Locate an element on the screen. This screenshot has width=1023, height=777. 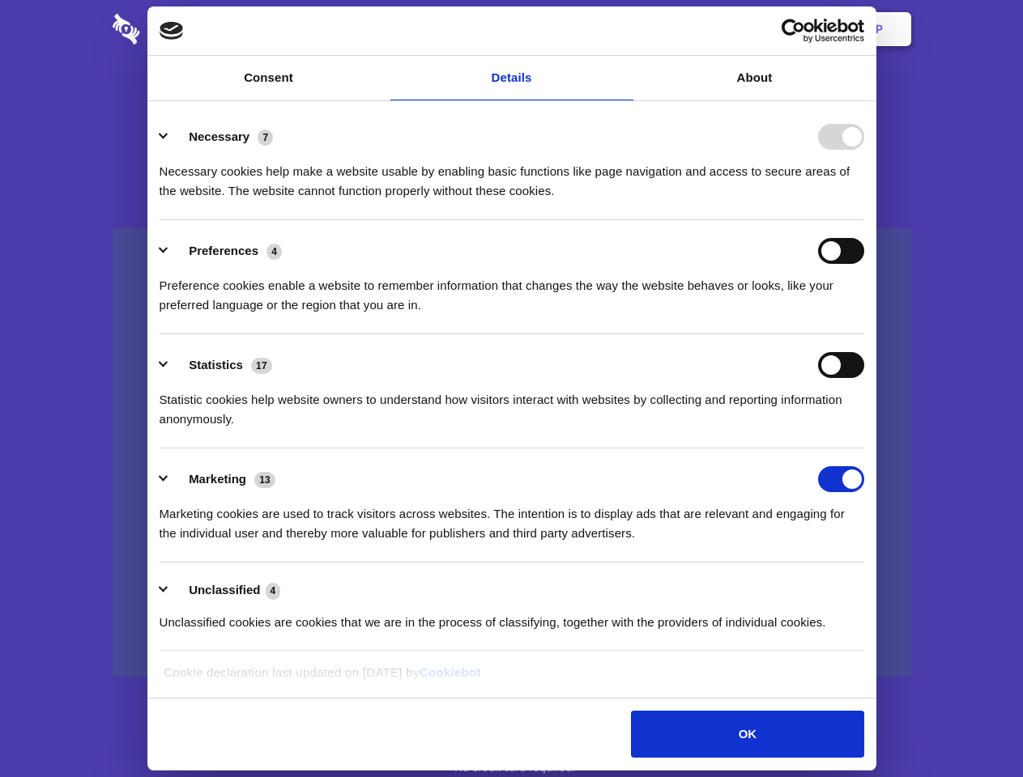
label: Marketing is located at coordinates (217, 479).